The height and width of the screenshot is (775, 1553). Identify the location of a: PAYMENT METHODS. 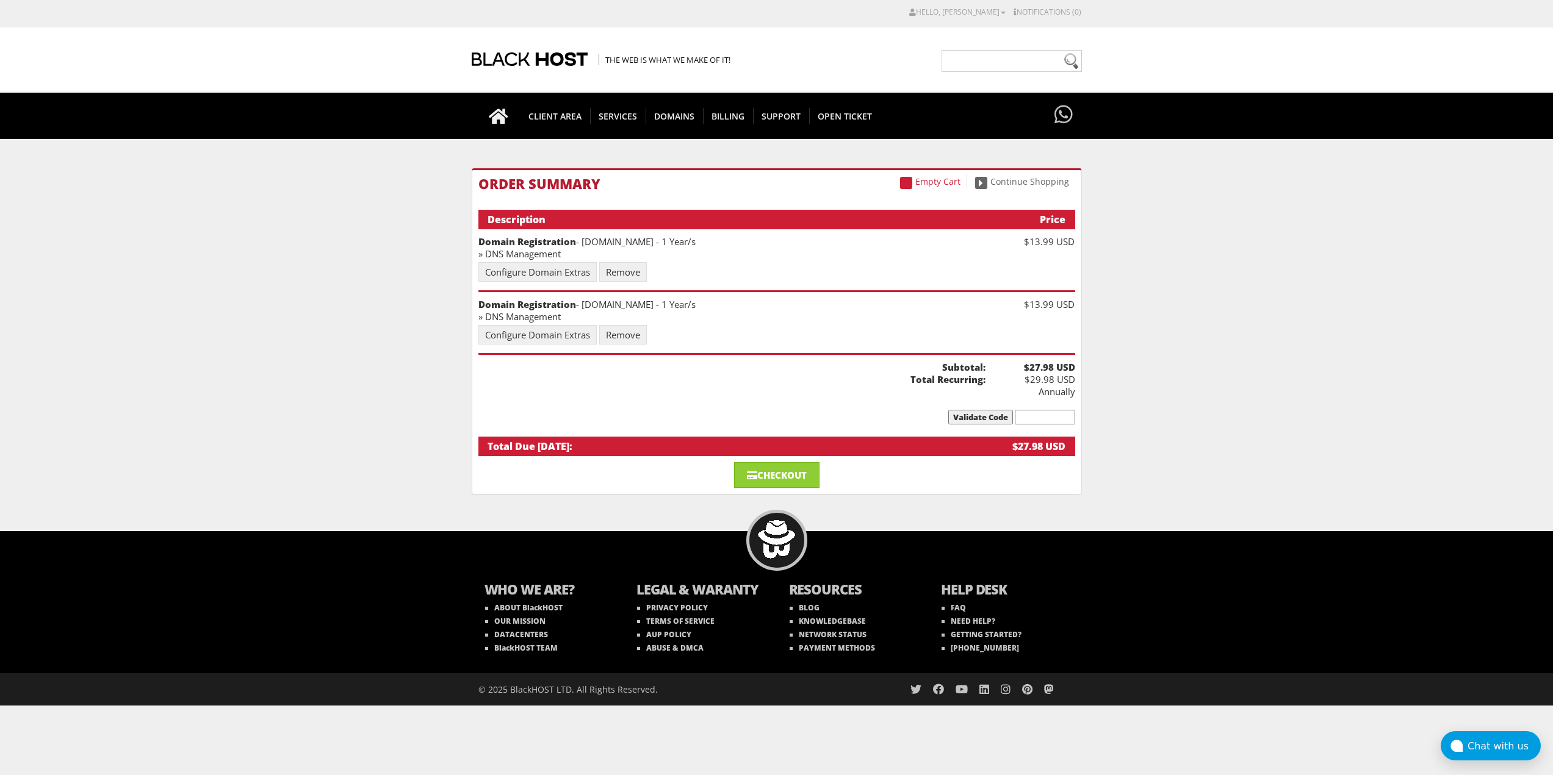
(832, 648).